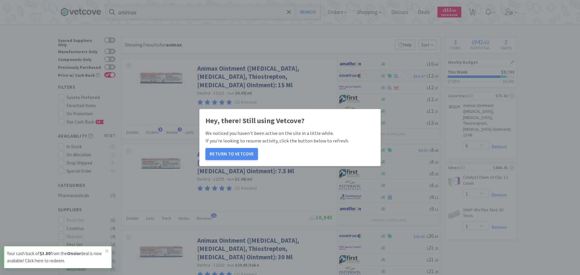 Image resolution: width=580 pixels, height=275 pixels. Describe the element at coordinates (45, 253) in the screenshot. I see `strong: $3.80` at that location.